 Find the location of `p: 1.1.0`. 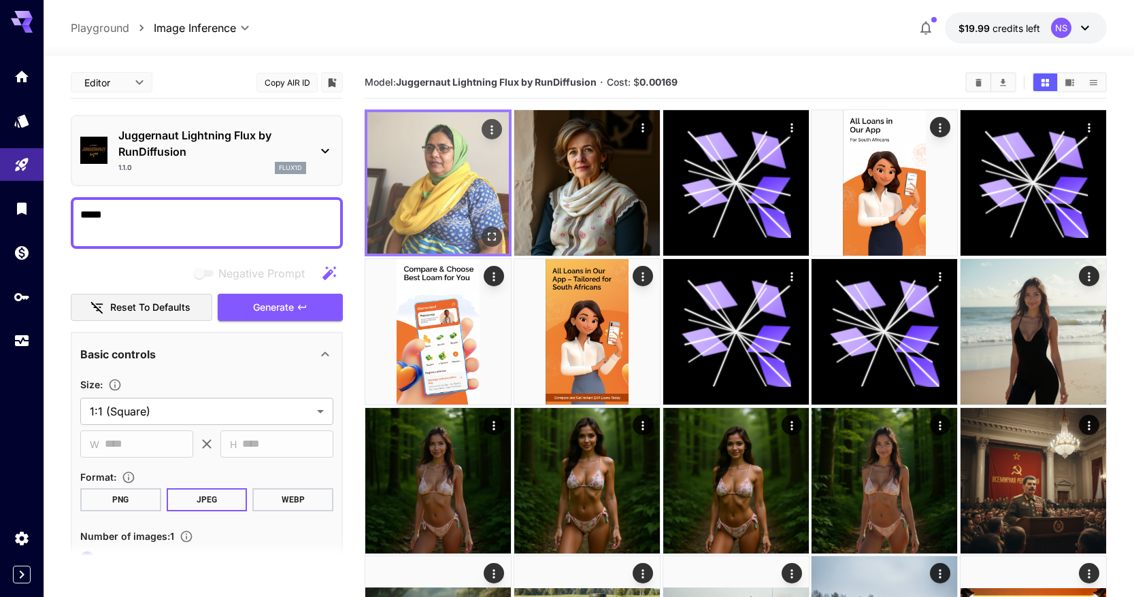

p: 1.1.0 is located at coordinates (125, 167).